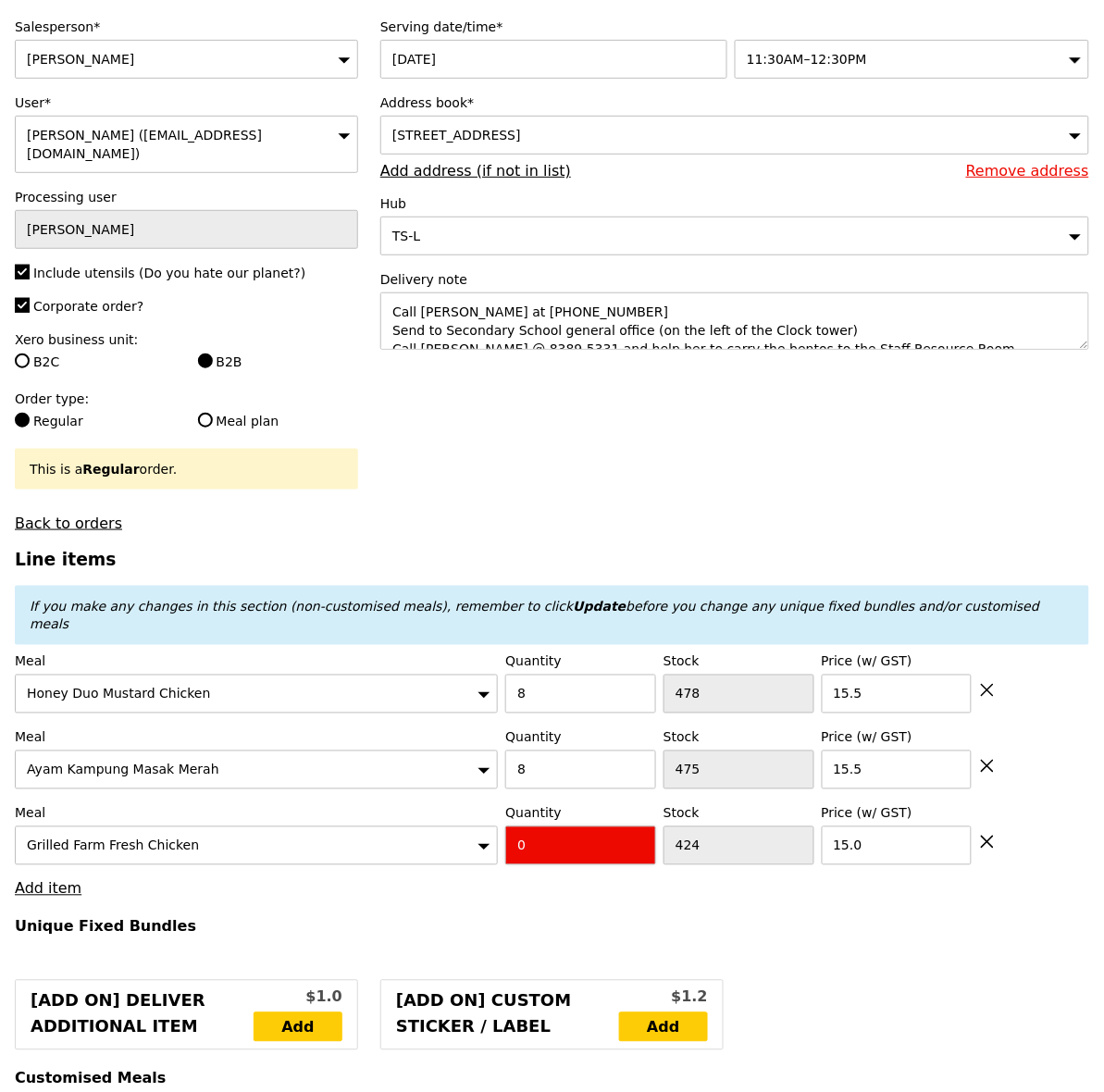 This screenshot has height=1092, width=1104. I want to click on a: Add item, so click(48, 888).